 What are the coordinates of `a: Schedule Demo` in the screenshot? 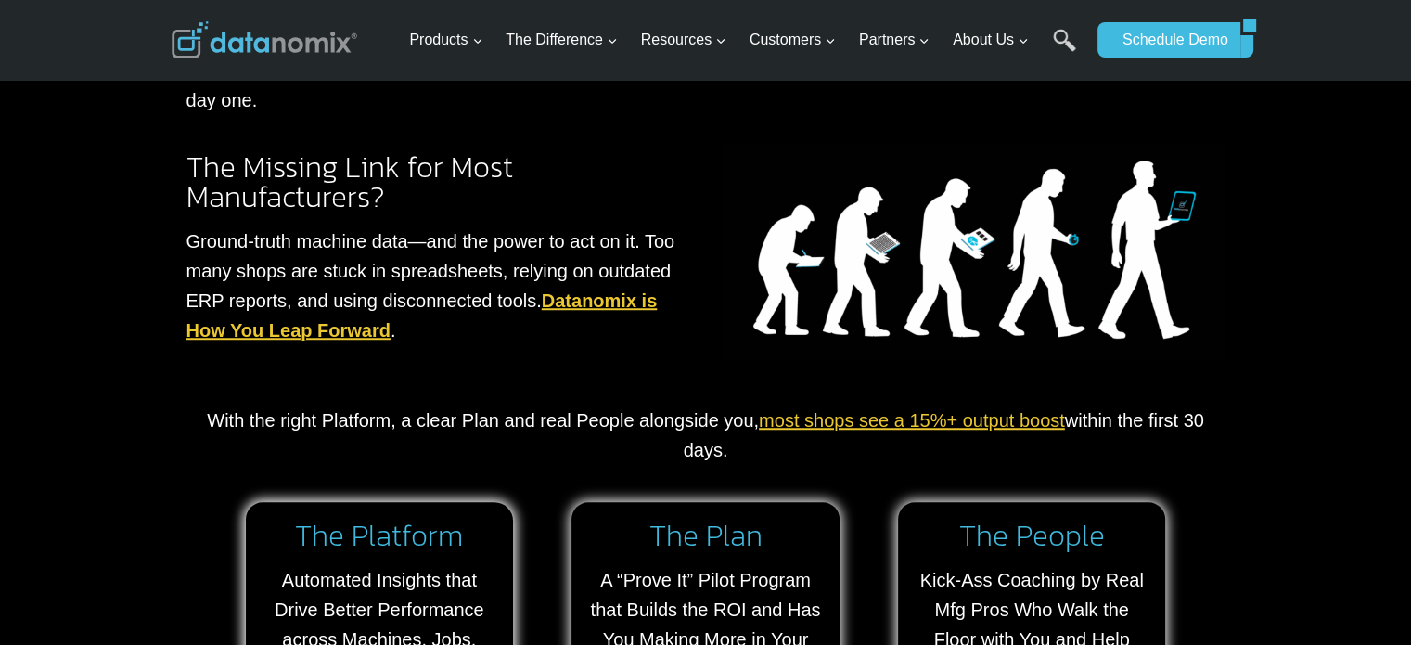 It's located at (1169, 40).